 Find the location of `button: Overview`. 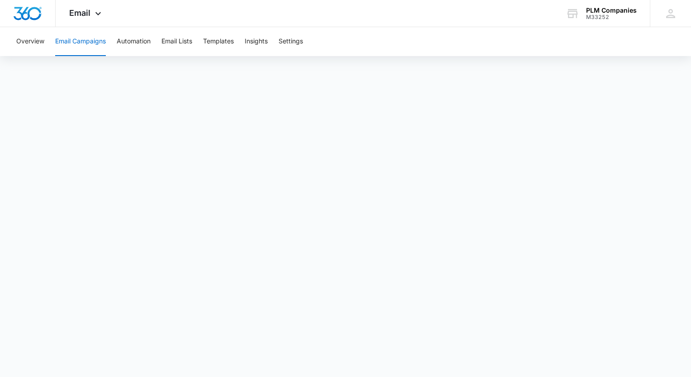

button: Overview is located at coordinates (30, 42).